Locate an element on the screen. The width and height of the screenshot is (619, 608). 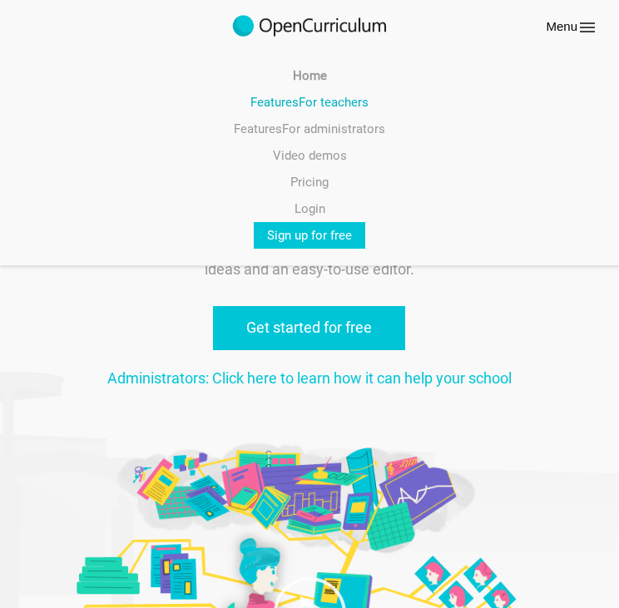
img: 2017-logo-m.png is located at coordinates (310, 27).